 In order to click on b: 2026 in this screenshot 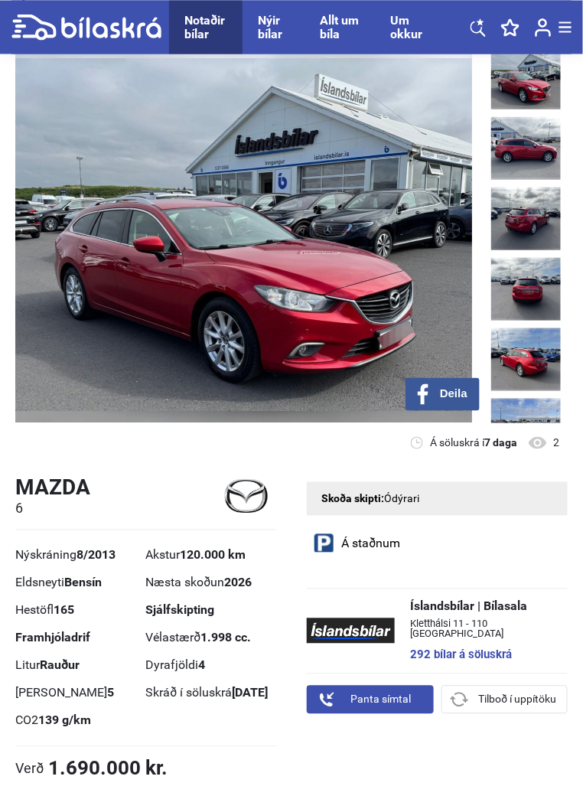, I will do `click(239, 582)`.